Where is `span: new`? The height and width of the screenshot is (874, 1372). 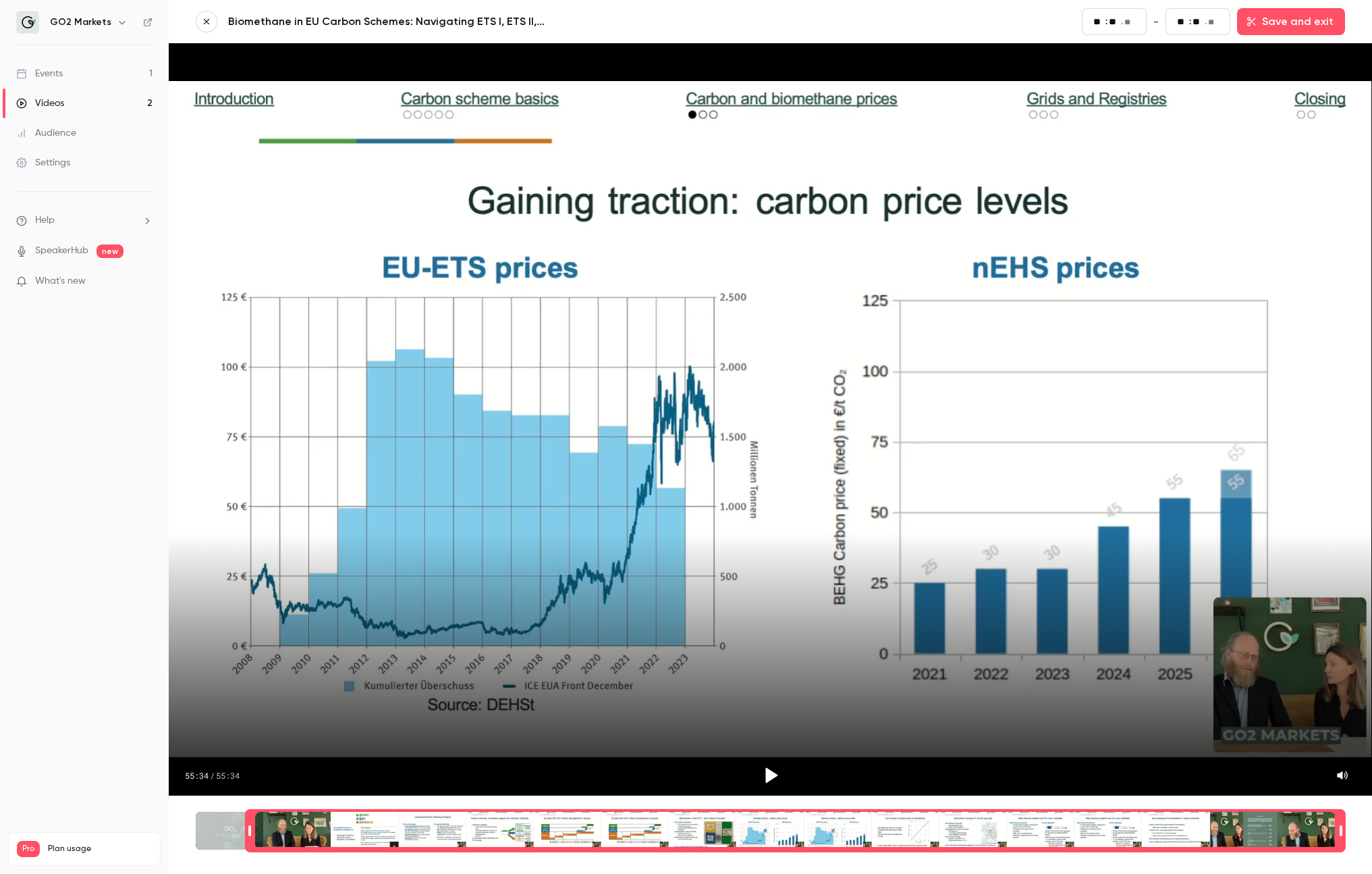 span: new is located at coordinates (110, 251).